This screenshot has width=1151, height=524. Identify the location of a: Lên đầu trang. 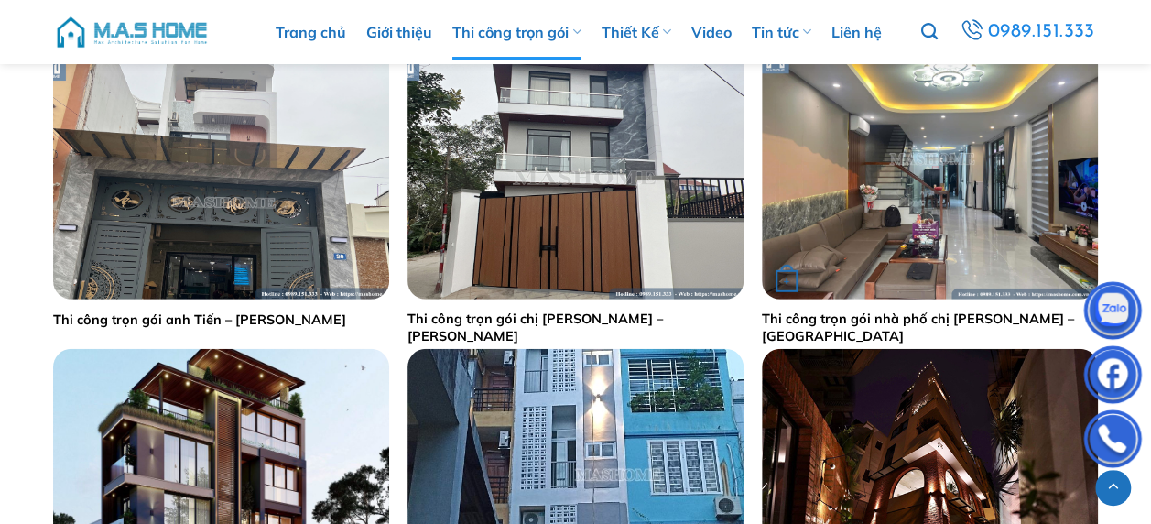
(1112, 487).